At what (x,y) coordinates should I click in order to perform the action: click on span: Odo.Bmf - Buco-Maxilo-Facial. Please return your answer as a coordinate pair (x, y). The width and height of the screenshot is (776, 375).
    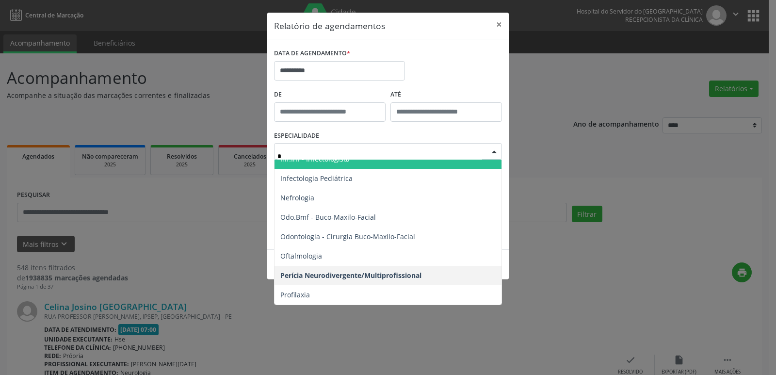
    Looking at the image, I should click on (328, 217).